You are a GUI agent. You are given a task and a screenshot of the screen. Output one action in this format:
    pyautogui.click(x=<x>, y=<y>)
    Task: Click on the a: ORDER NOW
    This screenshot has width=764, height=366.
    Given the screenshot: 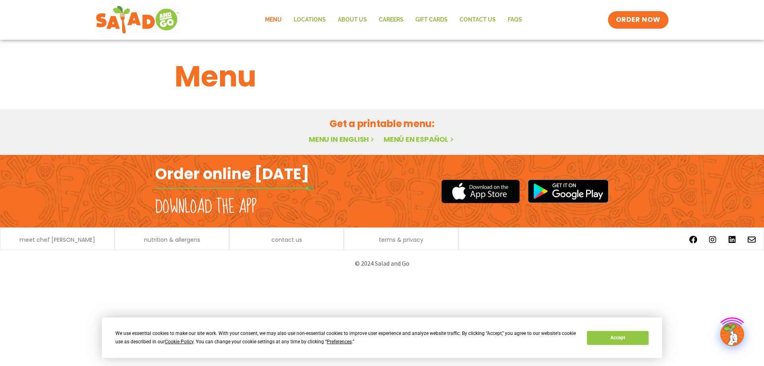 What is the action you would take?
    pyautogui.click(x=638, y=20)
    